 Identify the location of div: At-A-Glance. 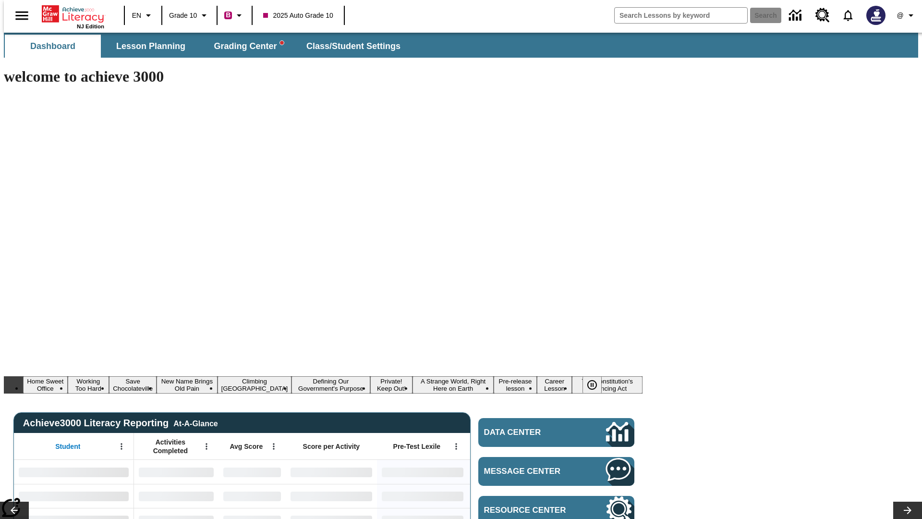
(195, 423).